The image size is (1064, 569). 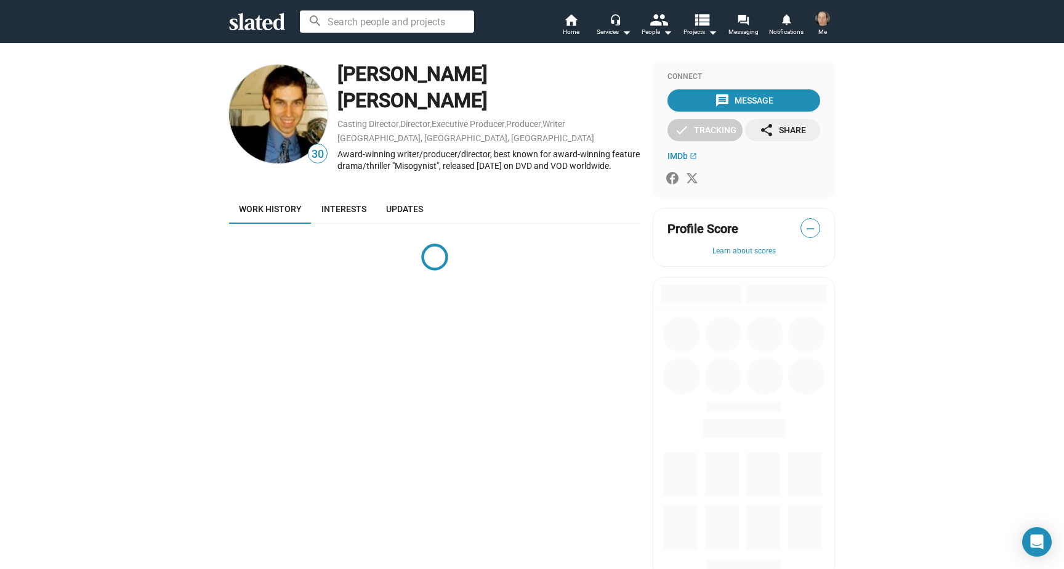 I want to click on a: Writer, so click(x=554, y=124).